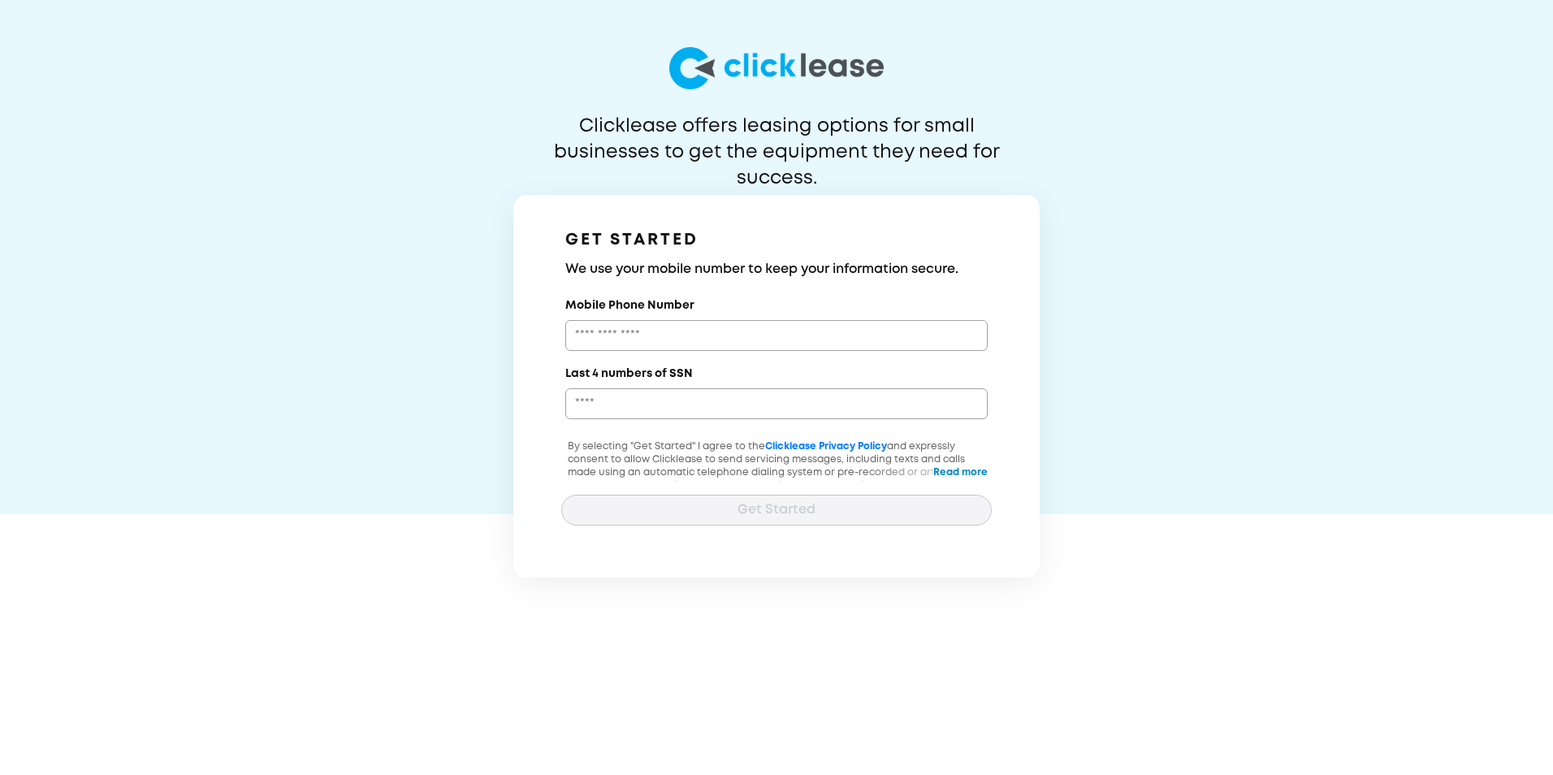  I want to click on p: Clicklease offers leasing options for small businesses to get the equipment they need for success., so click(776, 140).